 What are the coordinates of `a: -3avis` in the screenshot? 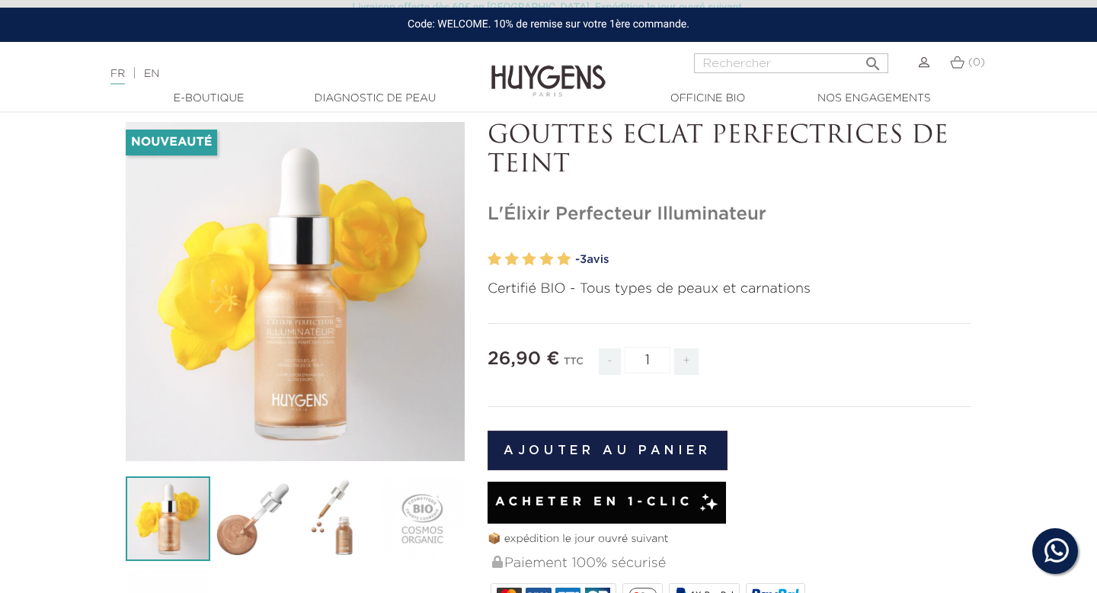 It's located at (773, 260).